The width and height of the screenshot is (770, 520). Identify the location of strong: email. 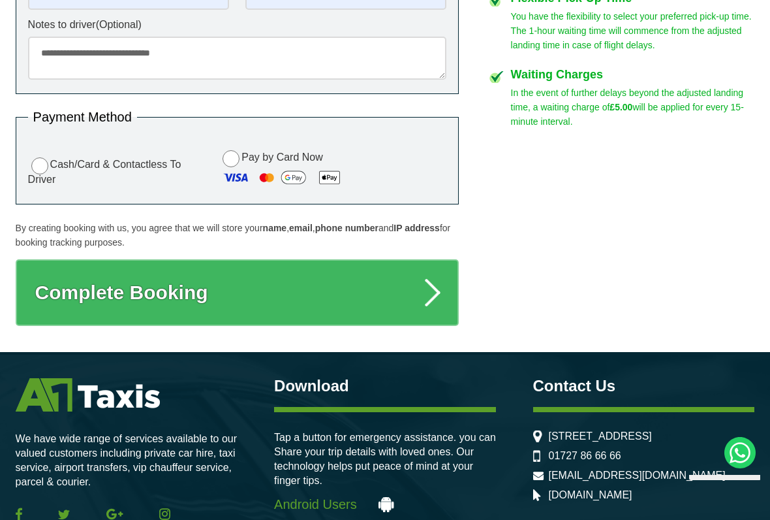
(301, 228).